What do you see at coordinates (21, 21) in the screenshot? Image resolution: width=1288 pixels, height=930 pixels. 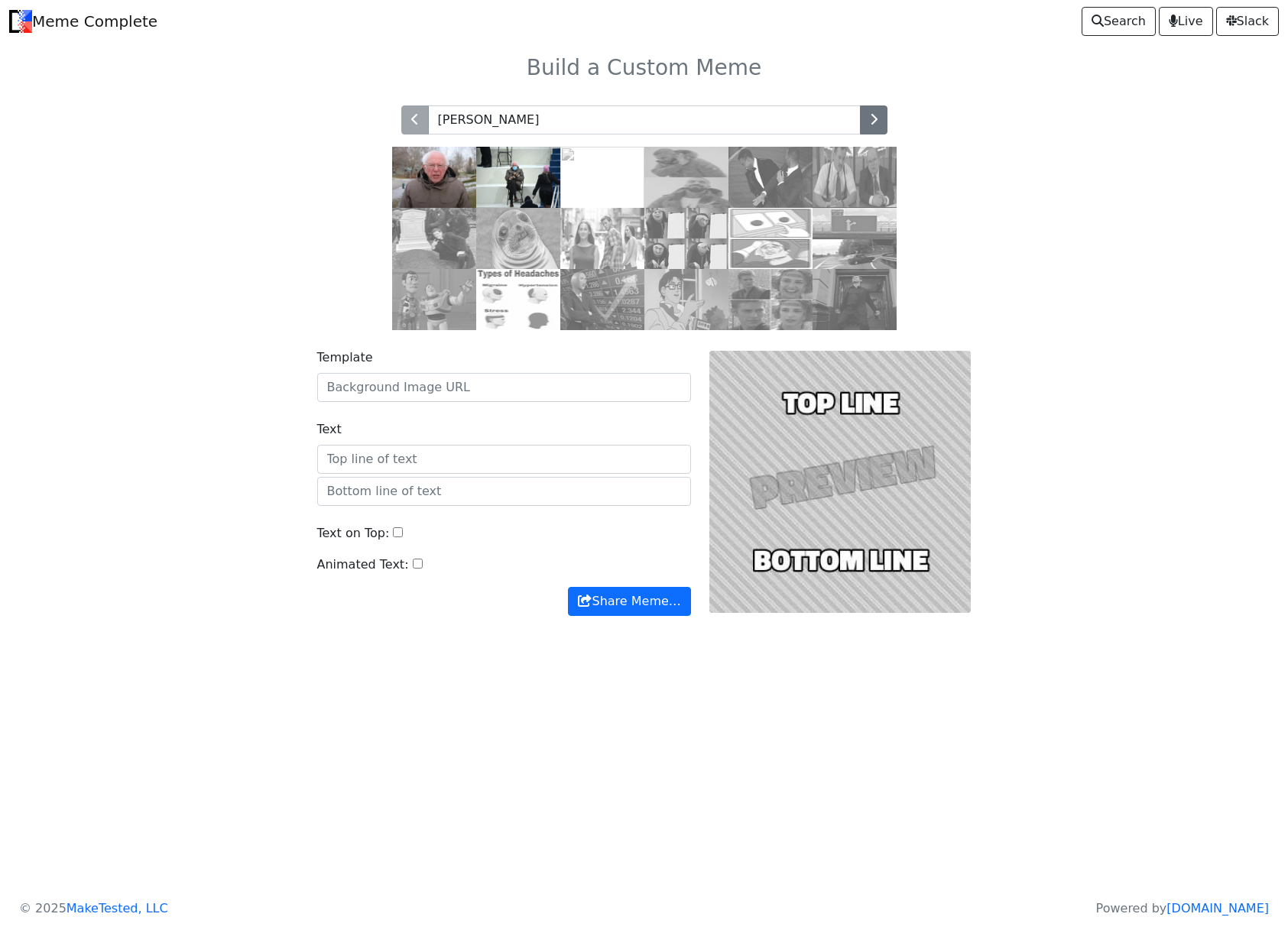 I see `img: Meme Complete` at bounding box center [21, 21].